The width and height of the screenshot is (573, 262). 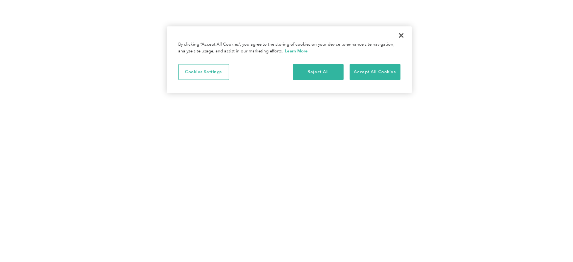 What do you see at coordinates (203, 72) in the screenshot?
I see `button: Cookies Settings` at bounding box center [203, 72].